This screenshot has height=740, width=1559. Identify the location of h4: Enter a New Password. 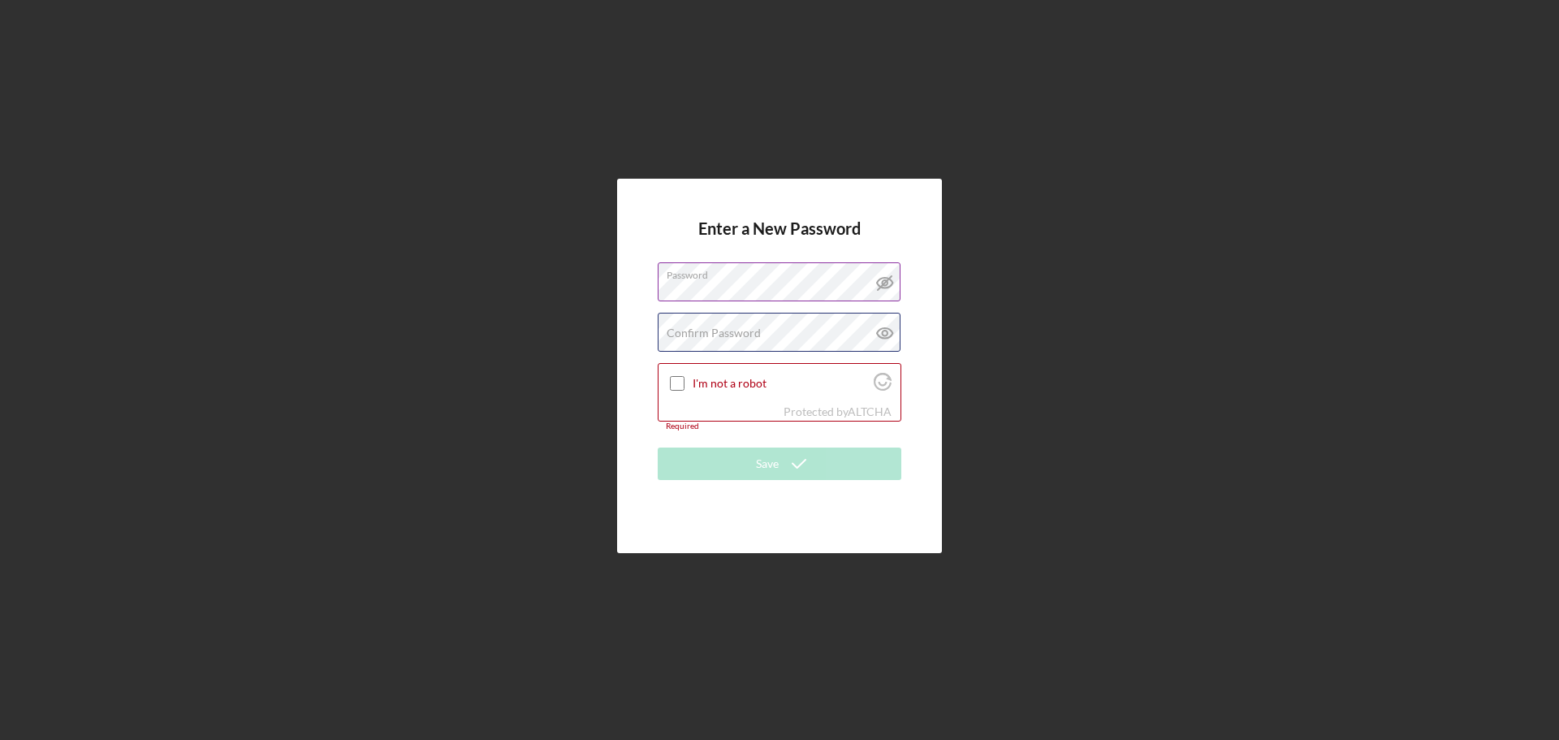
(780, 240).